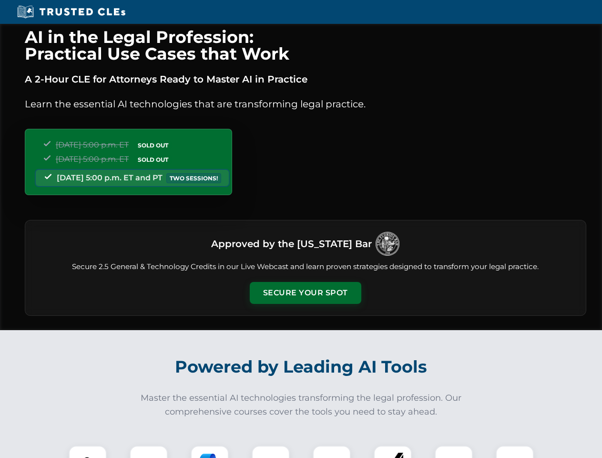 The height and width of the screenshot is (458, 602). I want to click on button: Secure Your Spot, so click(306, 293).